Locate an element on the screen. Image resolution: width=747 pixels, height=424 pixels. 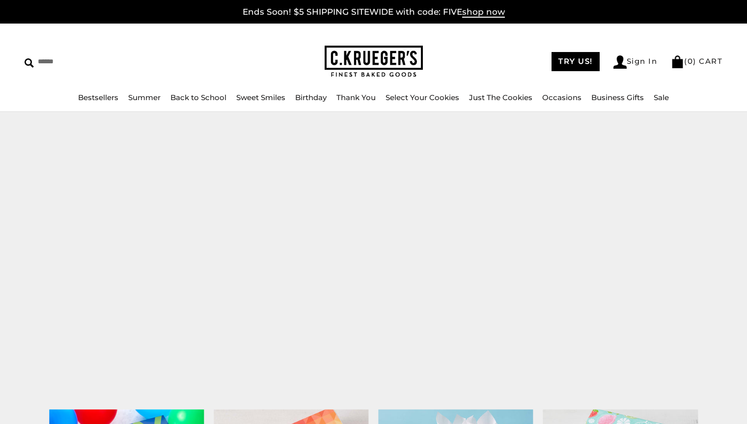
a: Ends Soon! $5 SHIPPING SITEWIDE with code: FIVEshop now is located at coordinates (374, 12).